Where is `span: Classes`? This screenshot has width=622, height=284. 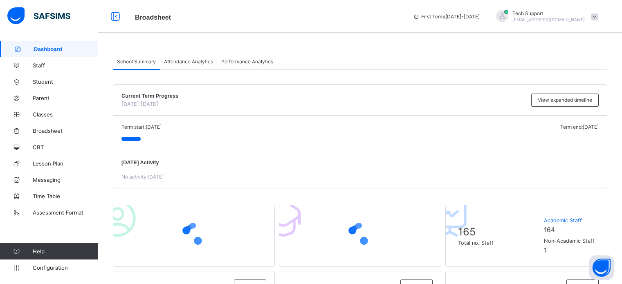
span: Classes is located at coordinates (65, 115).